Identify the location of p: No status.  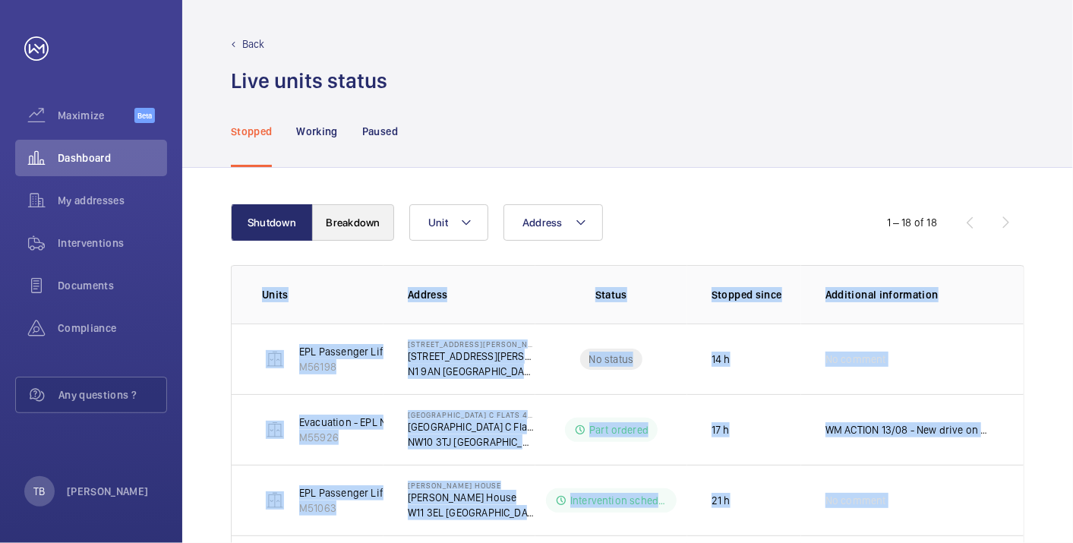
(611, 359).